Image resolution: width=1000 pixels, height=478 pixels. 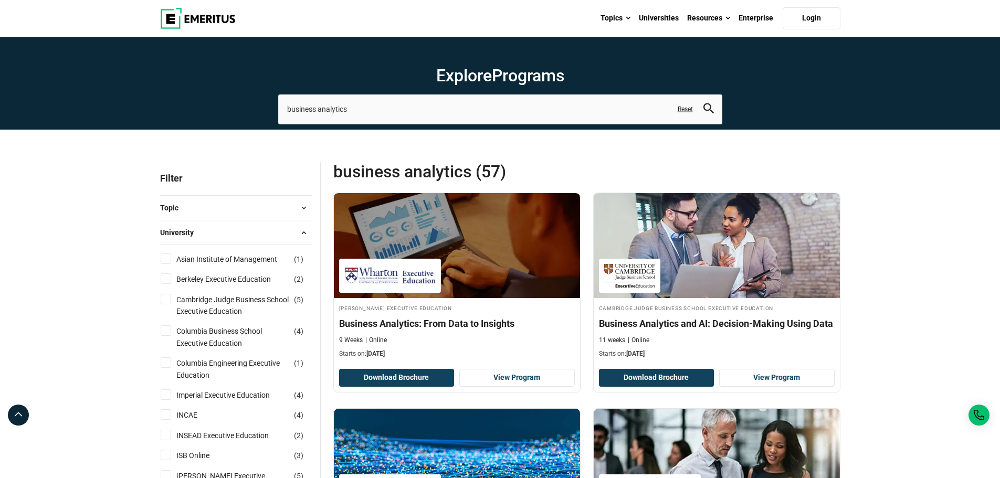 What do you see at coordinates (460, 172) in the screenshot?
I see `span: business analytics (57)` at bounding box center [460, 172].